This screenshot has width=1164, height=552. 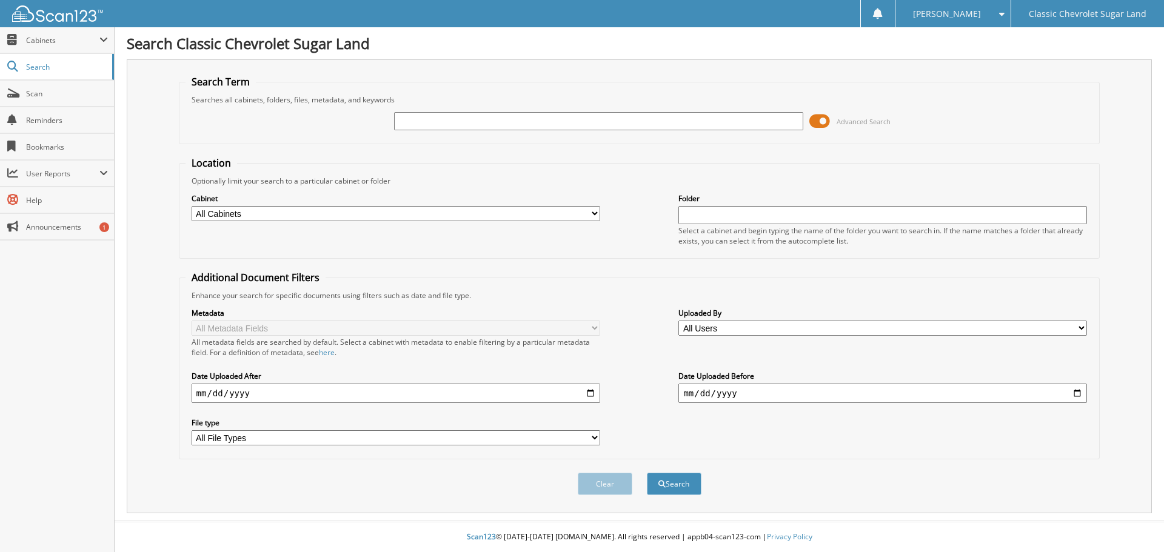 What do you see at coordinates (640, 181) in the screenshot?
I see `div: Optionally limit your search to a particular cabinet or folder` at bounding box center [640, 181].